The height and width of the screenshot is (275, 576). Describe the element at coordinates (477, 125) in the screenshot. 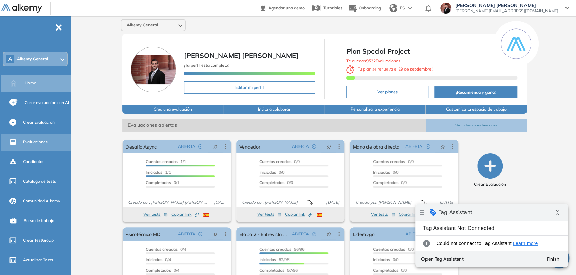

I see `button: Ver todas las evaluaciones` at that location.